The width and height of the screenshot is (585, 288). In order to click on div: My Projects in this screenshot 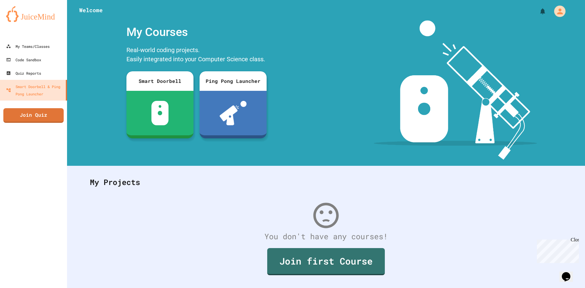, I will do `click(326, 182)`.